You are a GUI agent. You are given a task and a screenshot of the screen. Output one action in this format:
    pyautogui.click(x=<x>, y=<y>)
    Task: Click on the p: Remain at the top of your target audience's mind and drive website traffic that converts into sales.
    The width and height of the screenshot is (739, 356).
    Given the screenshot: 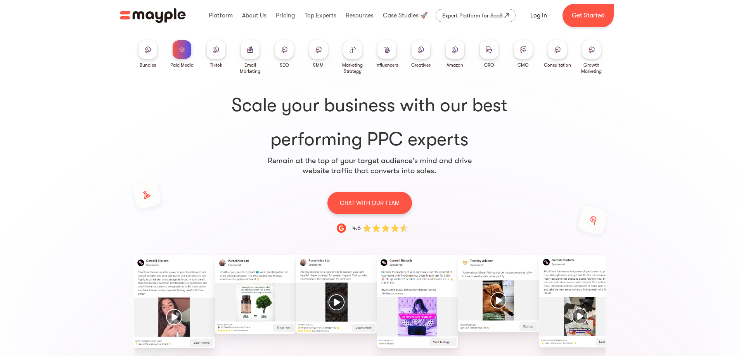 What is the action you would take?
    pyautogui.click(x=369, y=166)
    